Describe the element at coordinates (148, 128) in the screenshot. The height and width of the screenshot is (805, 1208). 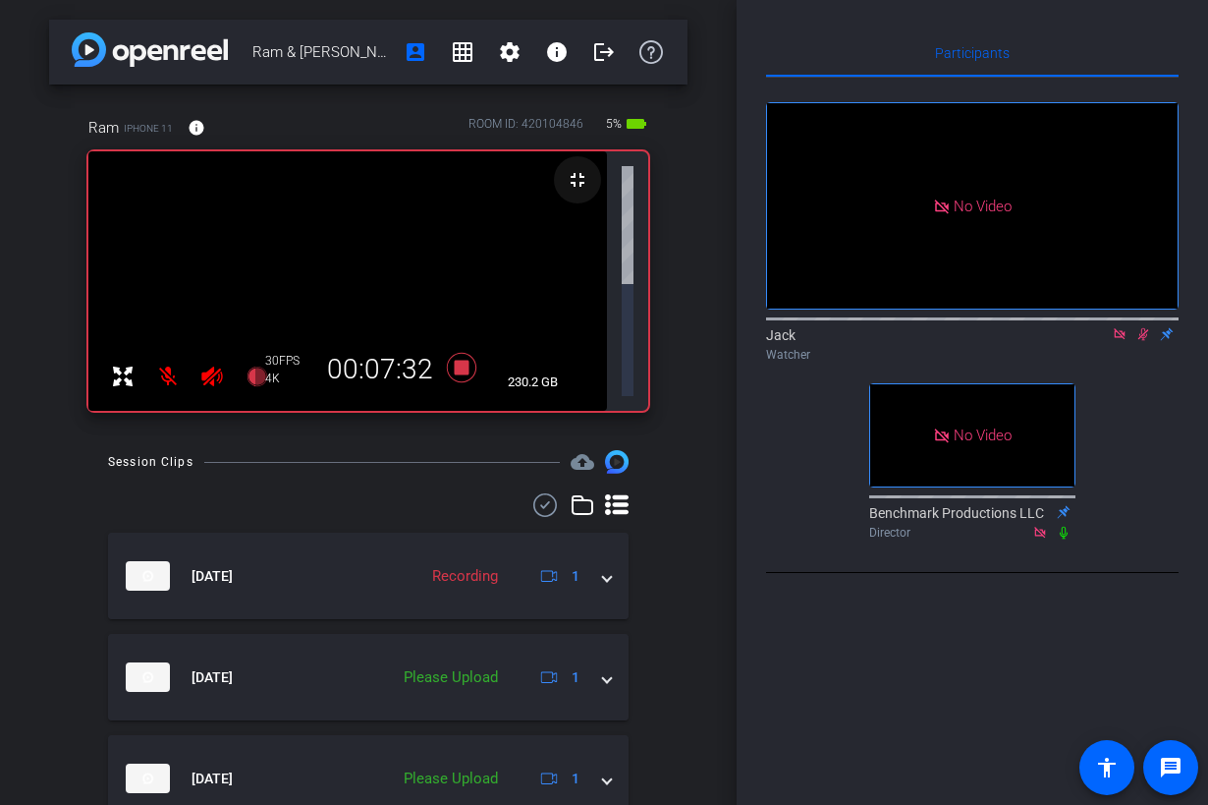
I see `span: iPhone 11` at that location.